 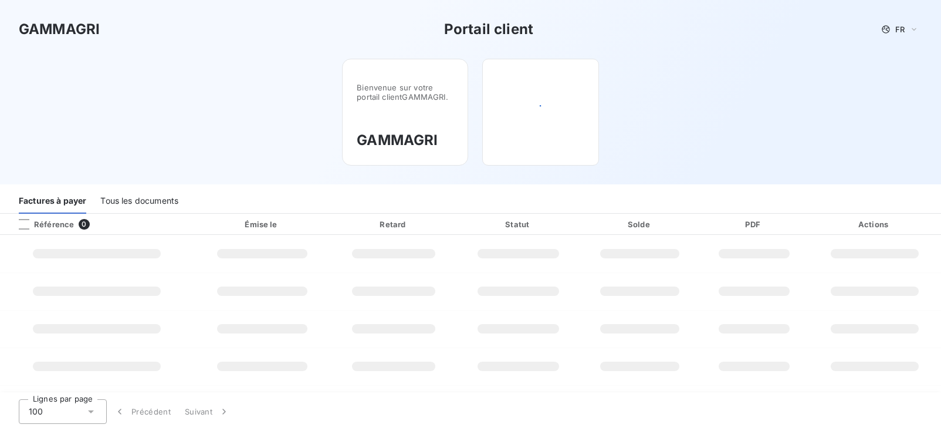 I want to click on button: Précédent, so click(x=142, y=411).